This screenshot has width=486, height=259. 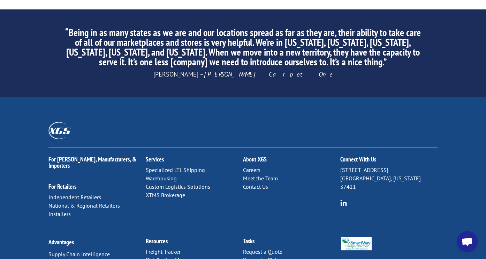 I want to click on h2: Connect With Us, so click(x=389, y=161).